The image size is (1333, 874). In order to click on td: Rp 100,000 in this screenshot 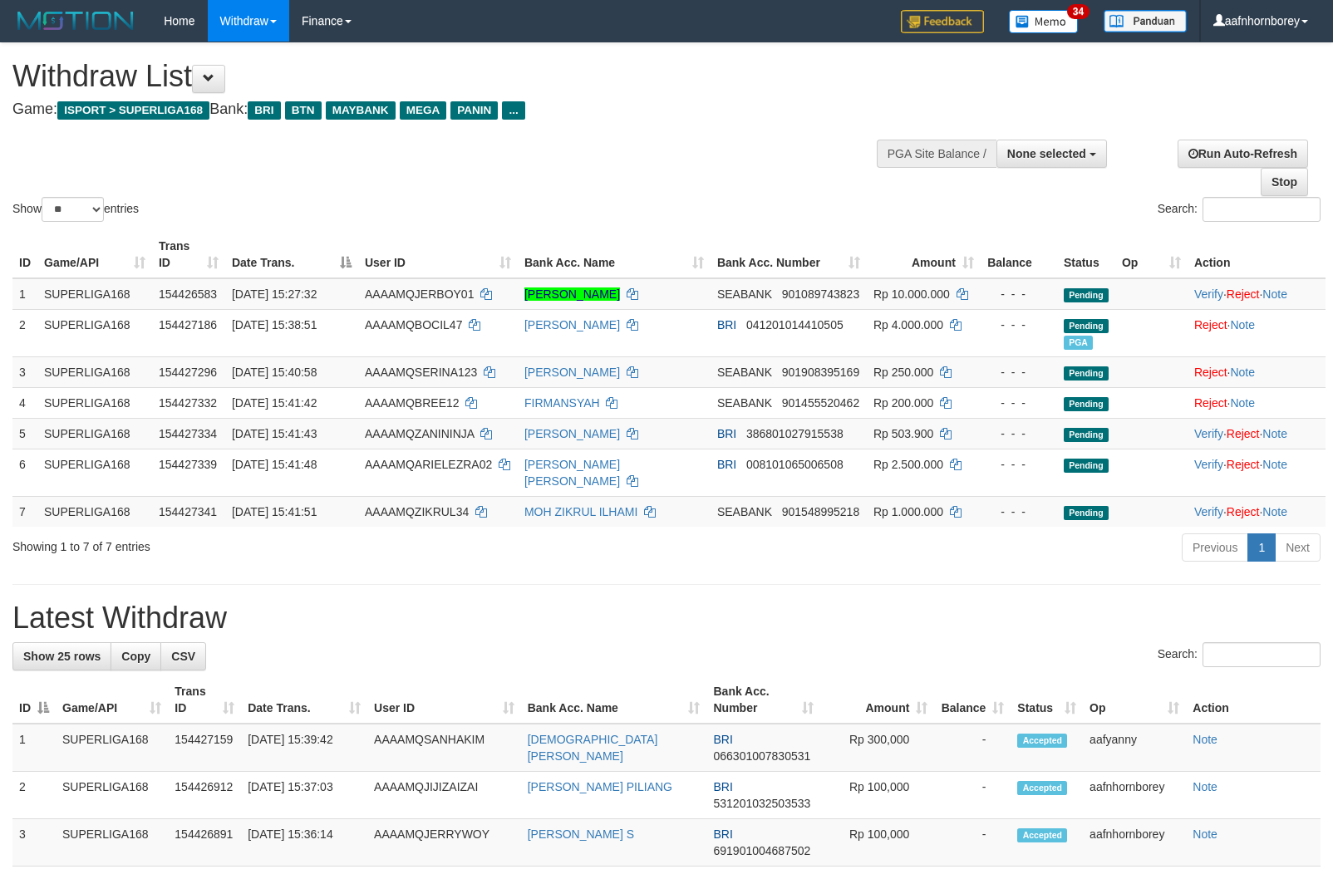, I will do `click(877, 795)`.